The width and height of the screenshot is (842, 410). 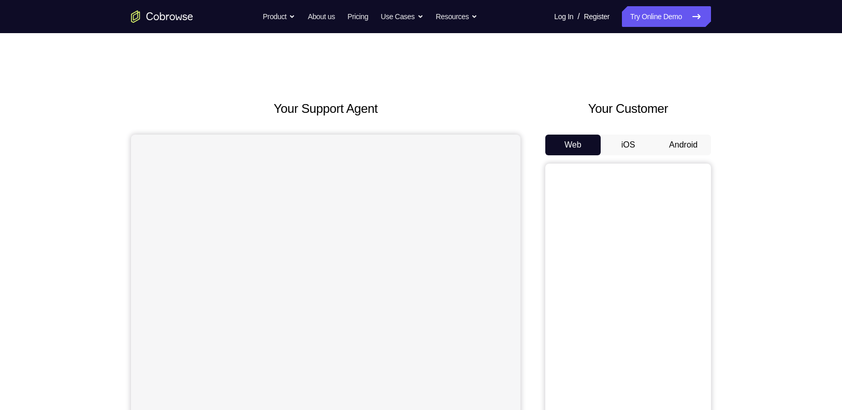 What do you see at coordinates (597, 17) in the screenshot?
I see `a: Register` at bounding box center [597, 17].